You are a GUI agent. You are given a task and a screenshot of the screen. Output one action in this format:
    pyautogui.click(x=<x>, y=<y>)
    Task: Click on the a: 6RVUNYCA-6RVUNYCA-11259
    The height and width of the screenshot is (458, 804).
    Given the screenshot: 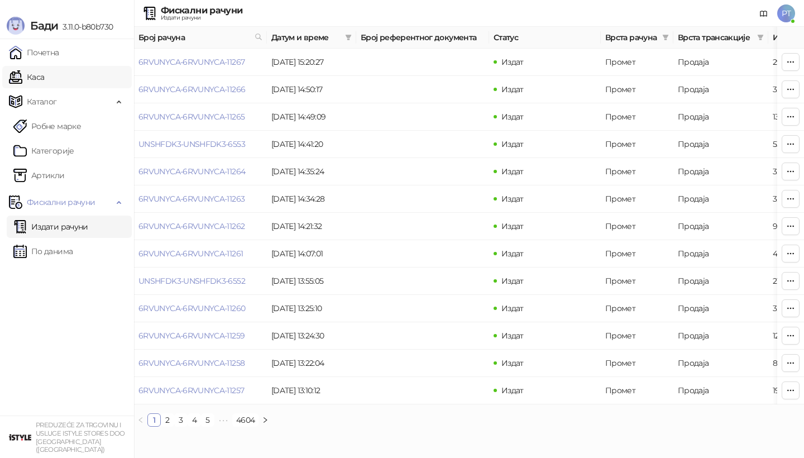 What is the action you would take?
    pyautogui.click(x=191, y=336)
    